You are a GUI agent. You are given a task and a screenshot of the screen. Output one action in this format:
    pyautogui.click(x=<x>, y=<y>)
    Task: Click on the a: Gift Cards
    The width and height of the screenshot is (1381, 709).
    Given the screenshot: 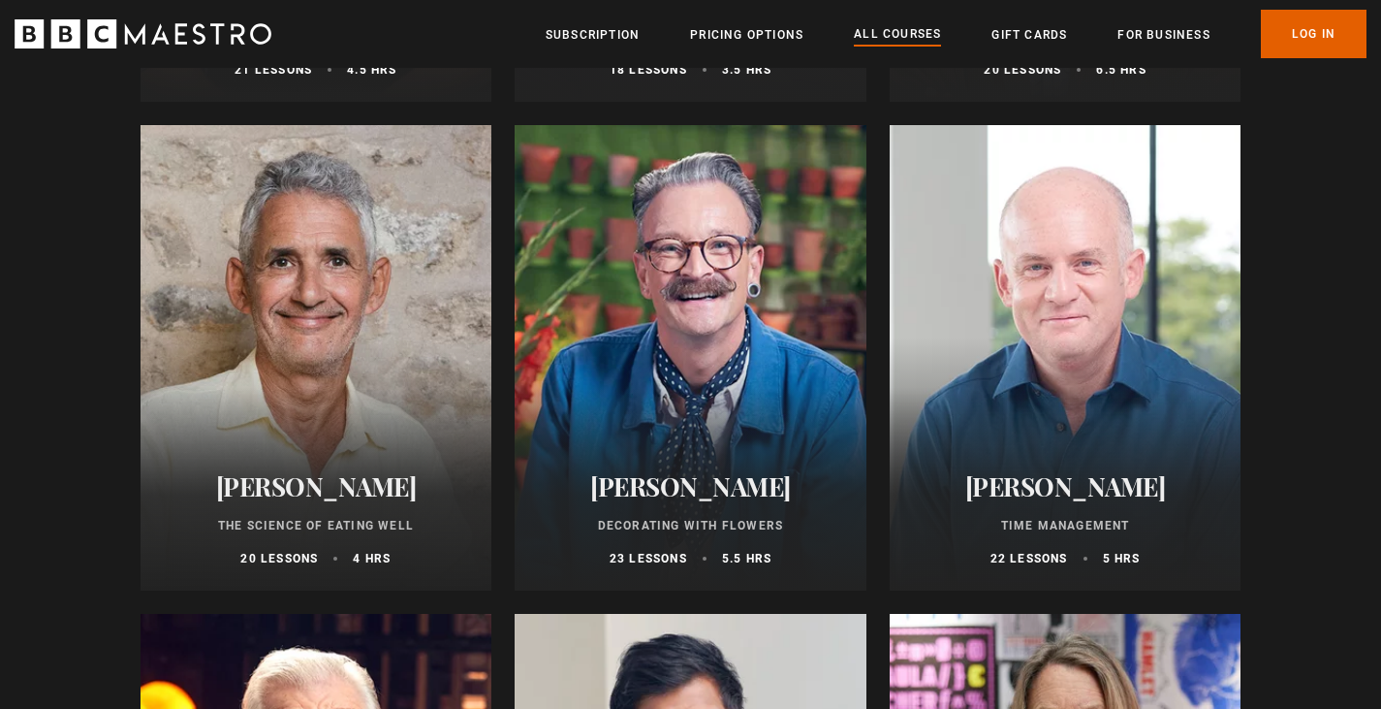 What is the action you would take?
    pyautogui.click(x=1030, y=35)
    